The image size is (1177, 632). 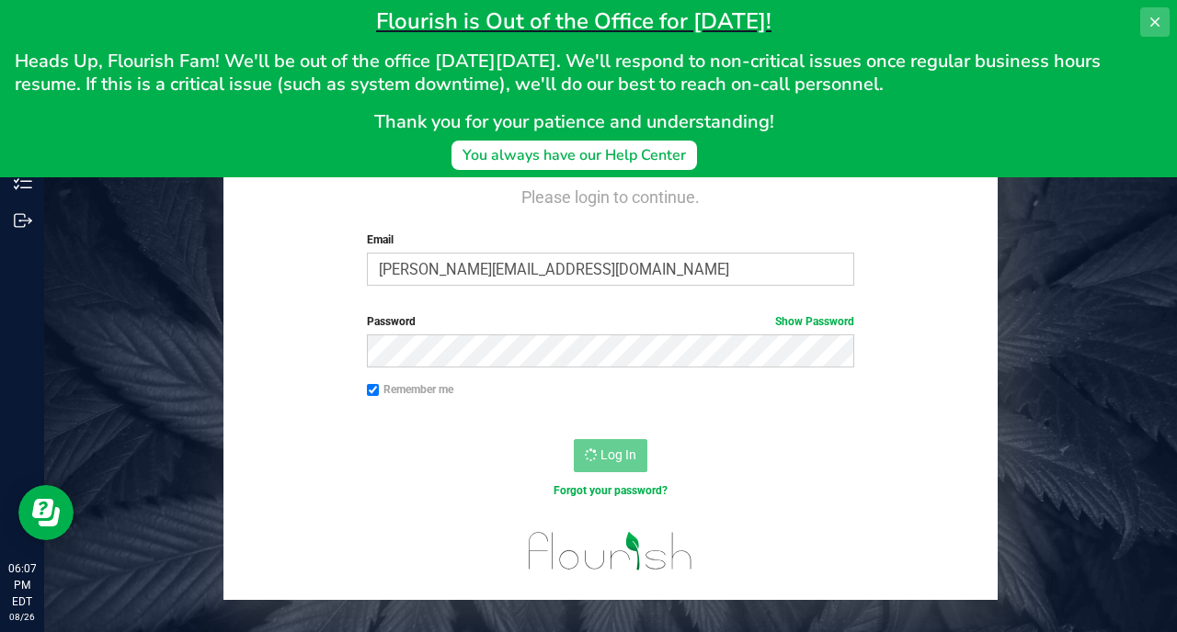 I want to click on h4: Please login to continue., so click(x=609, y=195).